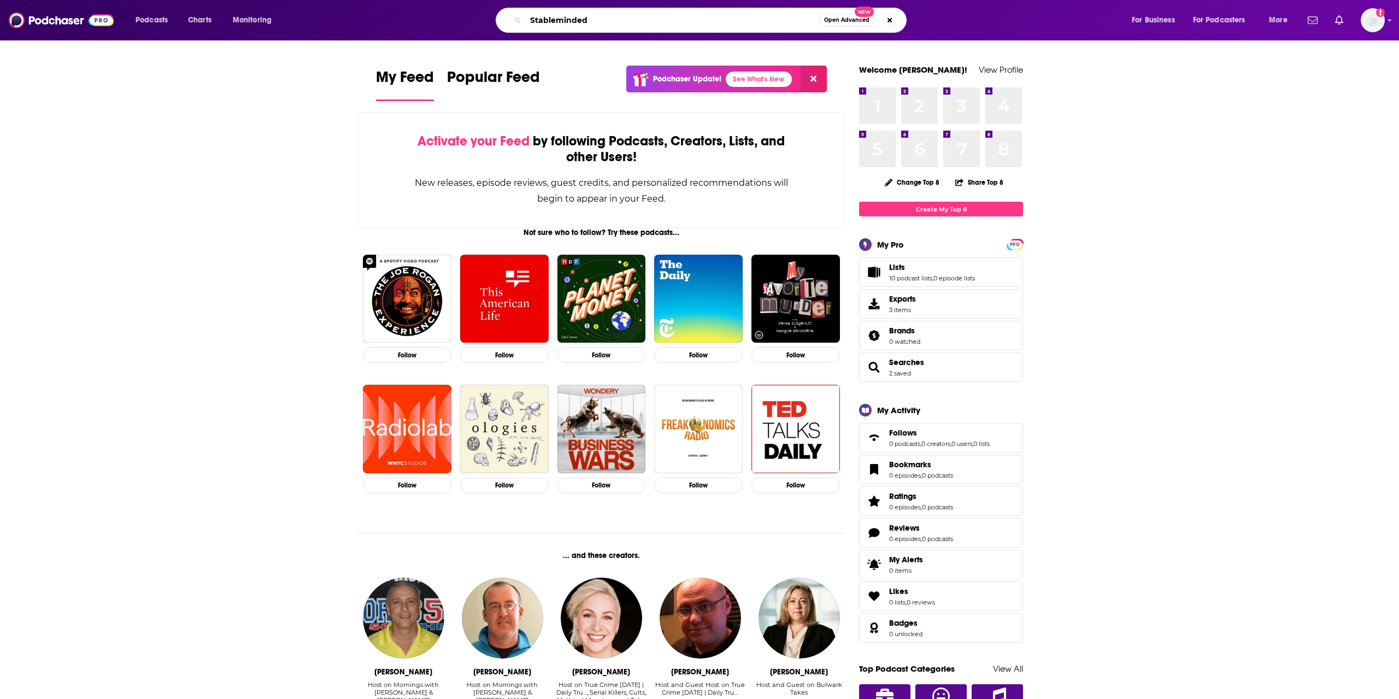  What do you see at coordinates (61, 20) in the screenshot?
I see `a: Podchaser - Follow, Share and Rate Podcasts` at bounding box center [61, 20].